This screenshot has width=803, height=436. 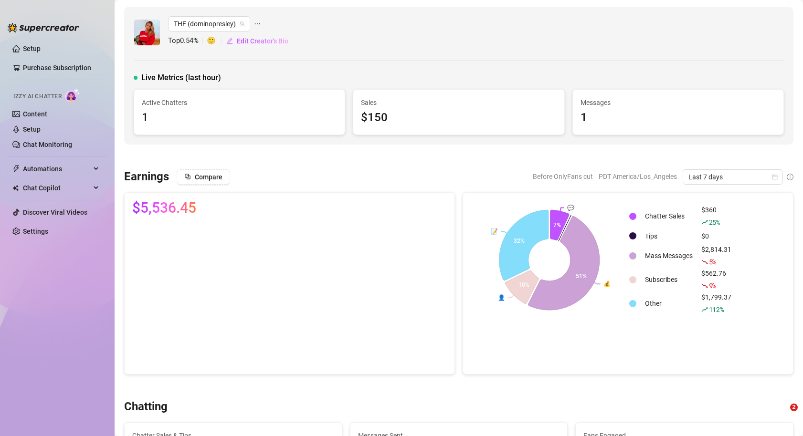 I want to click on span: 9 %, so click(x=712, y=285).